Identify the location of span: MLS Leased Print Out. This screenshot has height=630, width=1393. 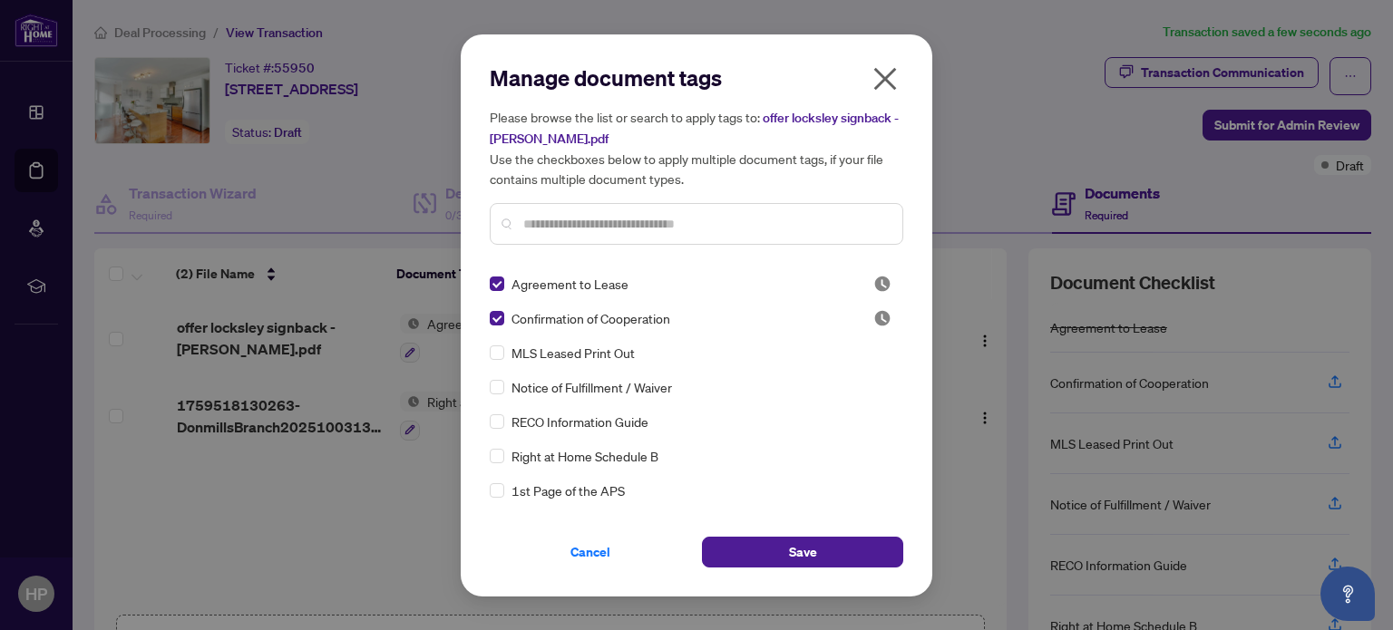
(573, 353).